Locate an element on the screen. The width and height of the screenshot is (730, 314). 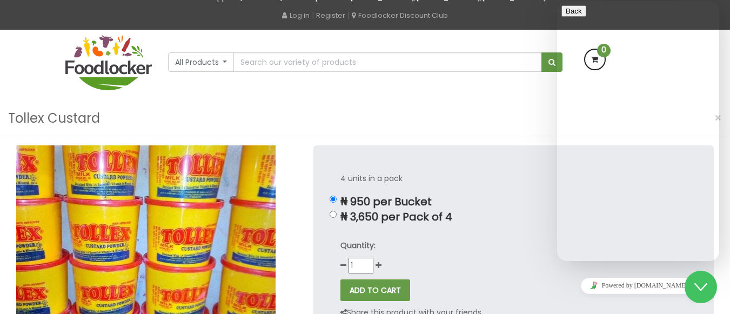
p: ₦ 3,650 per Pack of 4 is located at coordinates (513, 217).